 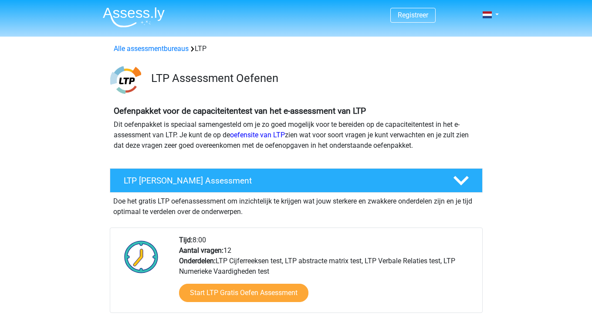 What do you see at coordinates (141, 257) in the screenshot?
I see `img: Klok` at bounding box center [141, 257].